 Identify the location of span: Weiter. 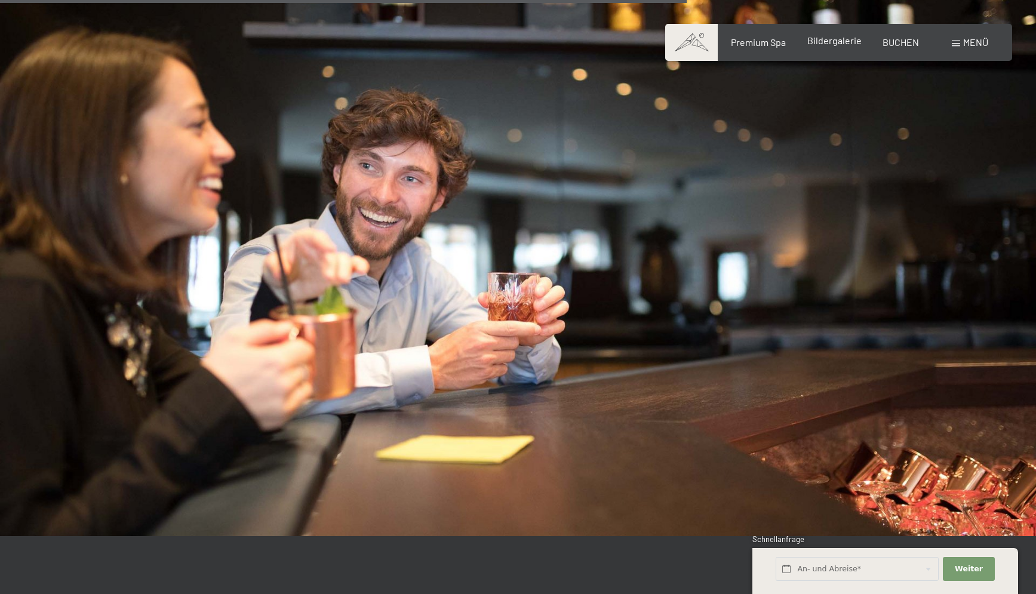
(968, 569).